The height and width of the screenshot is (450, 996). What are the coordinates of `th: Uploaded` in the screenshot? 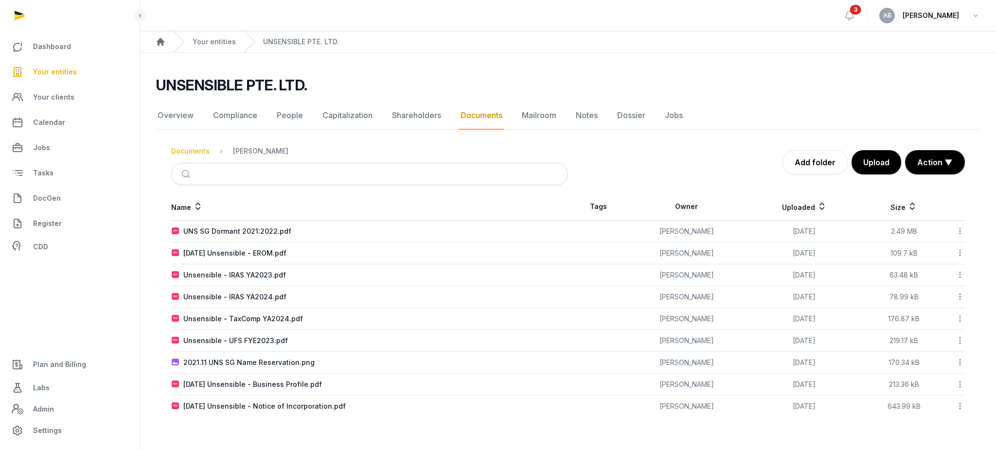 It's located at (804, 207).